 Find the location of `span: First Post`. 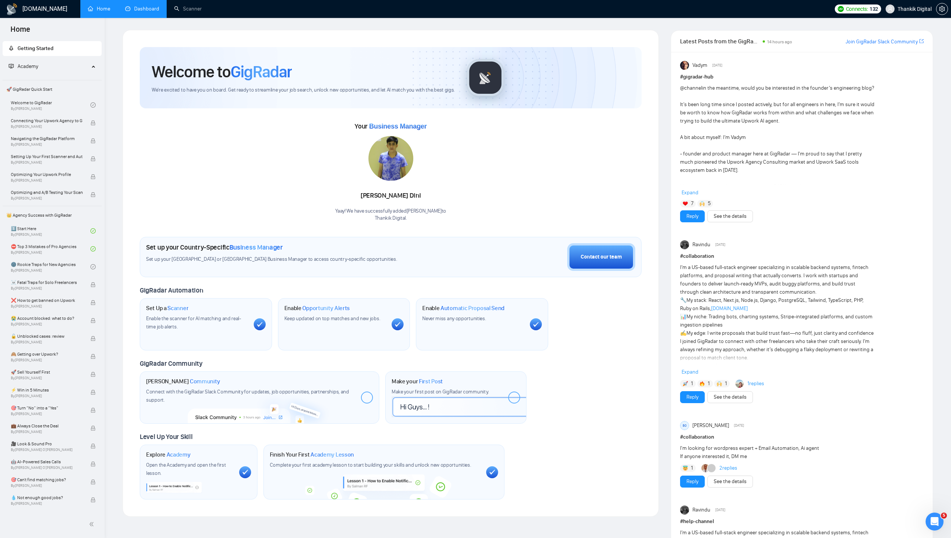

span: First Post is located at coordinates (431, 382).